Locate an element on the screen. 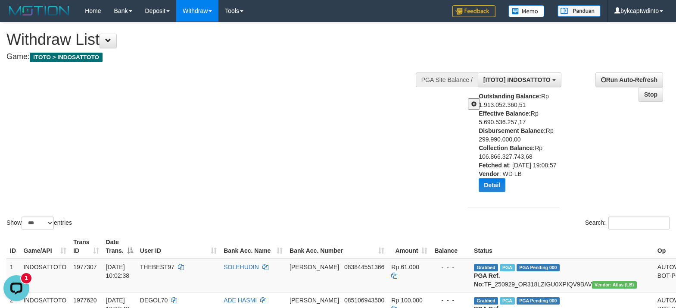 This screenshot has height=308, width=676. label: Search: is located at coordinates (627, 223).